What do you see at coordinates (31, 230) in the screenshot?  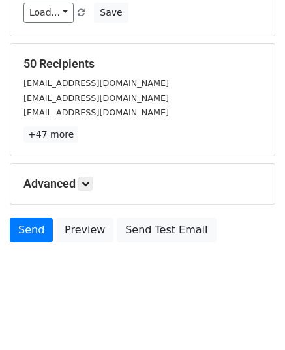 I see `a: Send` at bounding box center [31, 230].